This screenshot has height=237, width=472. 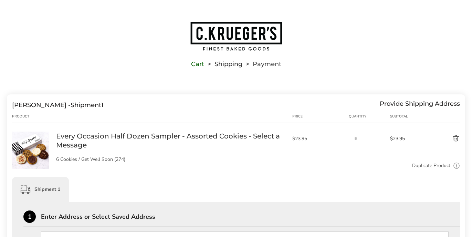 I want to click on a: Cart, so click(x=198, y=64).